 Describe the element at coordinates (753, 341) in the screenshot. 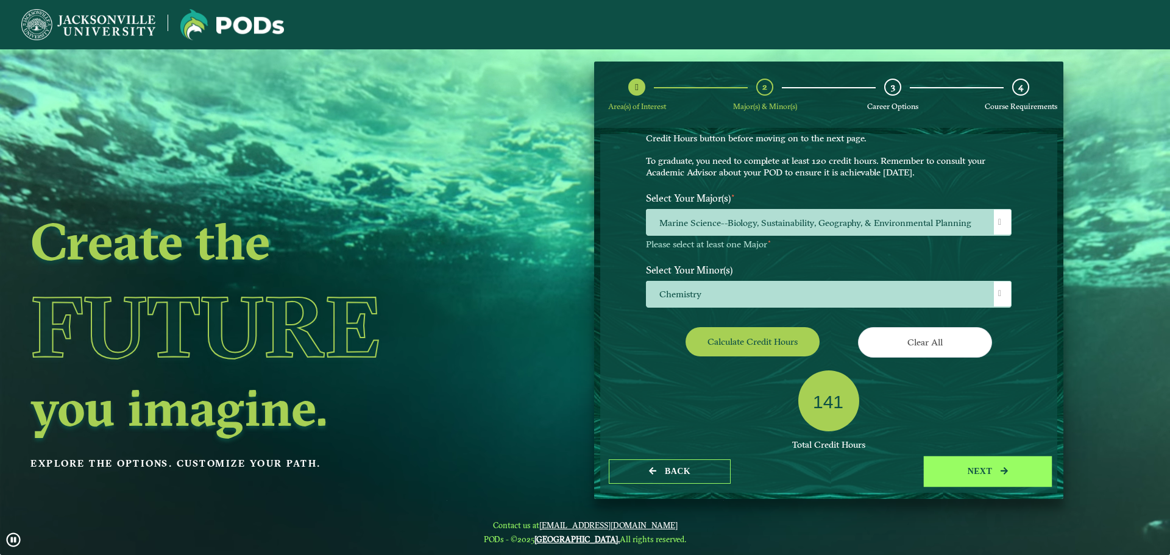

I see `button: Calculate credit hours` at that location.